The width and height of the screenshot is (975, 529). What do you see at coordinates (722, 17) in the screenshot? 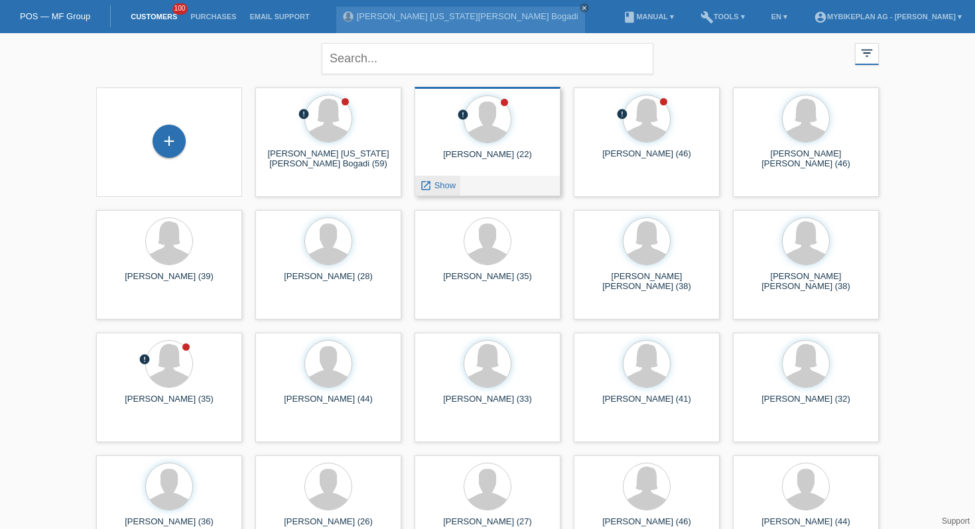
I see `a: buildTools ▾` at bounding box center [722, 17].